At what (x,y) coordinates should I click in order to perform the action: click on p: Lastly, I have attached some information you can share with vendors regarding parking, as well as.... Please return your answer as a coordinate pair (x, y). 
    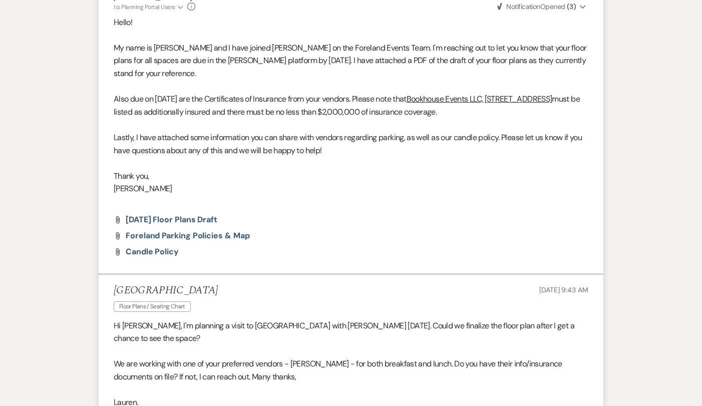
    Looking at the image, I should click on (351, 144).